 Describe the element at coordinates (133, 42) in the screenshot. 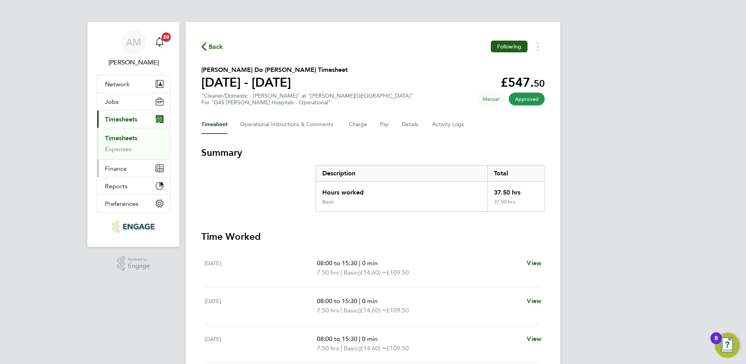

I see `span: AM` at that location.